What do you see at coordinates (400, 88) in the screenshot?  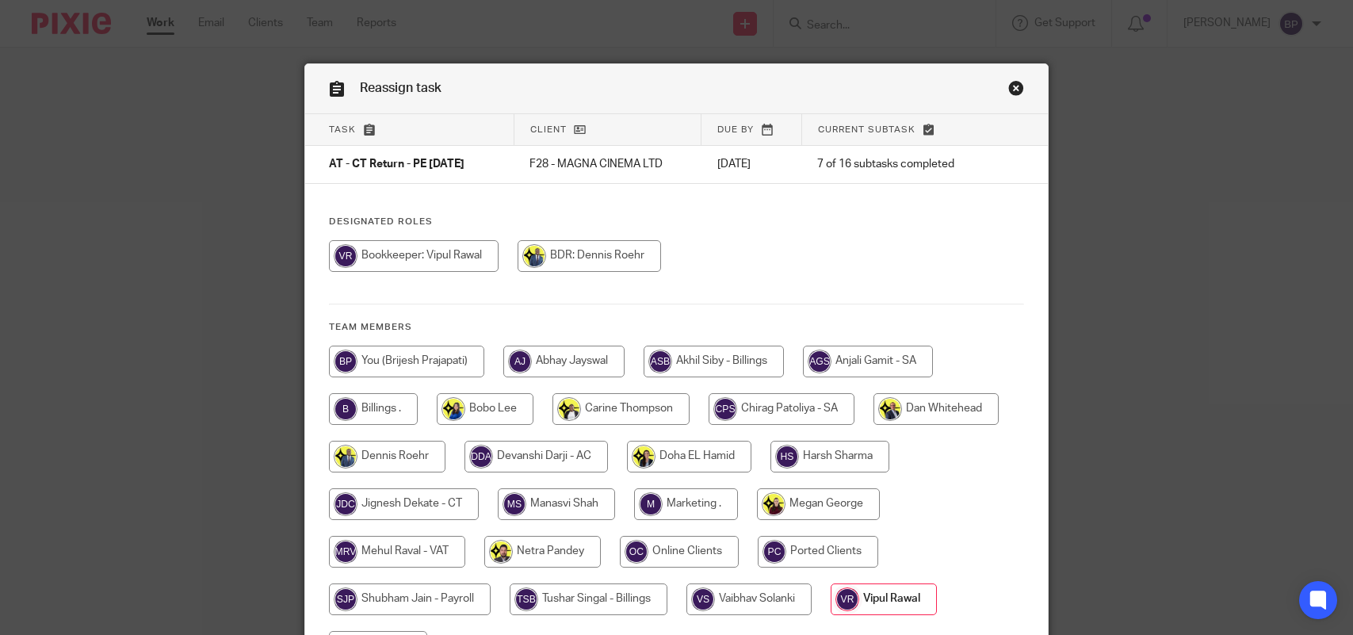 I see `span: Reassign task` at bounding box center [400, 88].